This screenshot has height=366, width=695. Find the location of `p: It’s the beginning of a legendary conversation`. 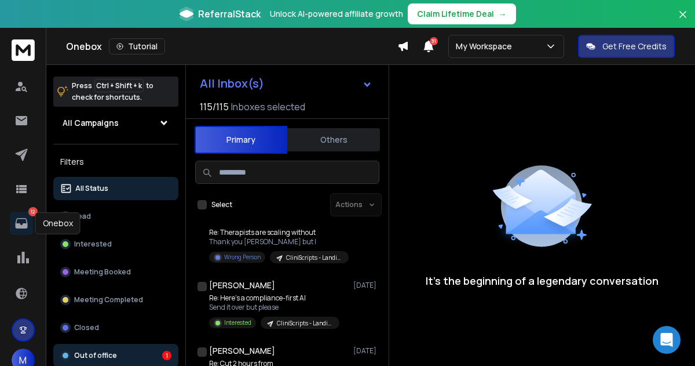

p: It’s the beginning of a legendary conversation is located at coordinates (542, 281).